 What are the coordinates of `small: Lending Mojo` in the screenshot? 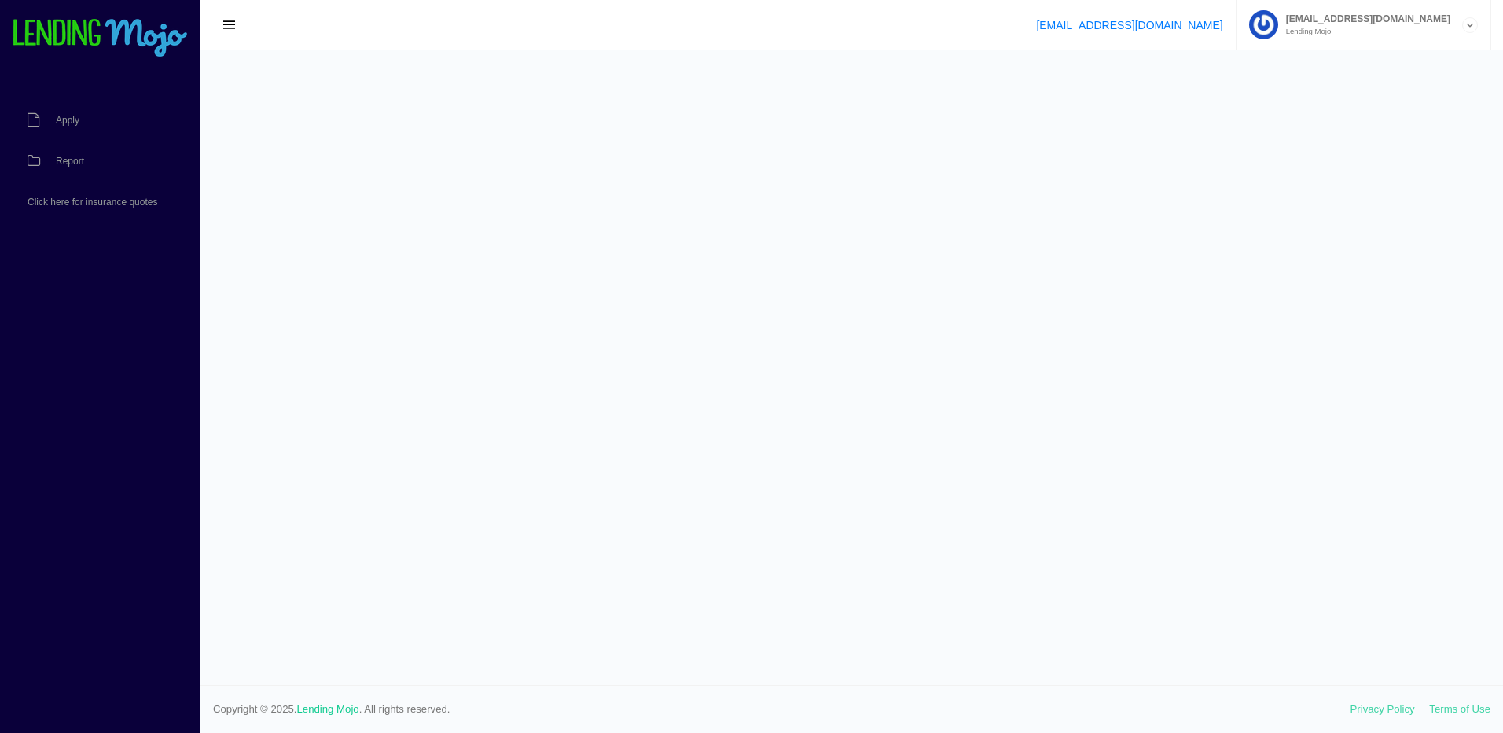 It's located at (1364, 31).